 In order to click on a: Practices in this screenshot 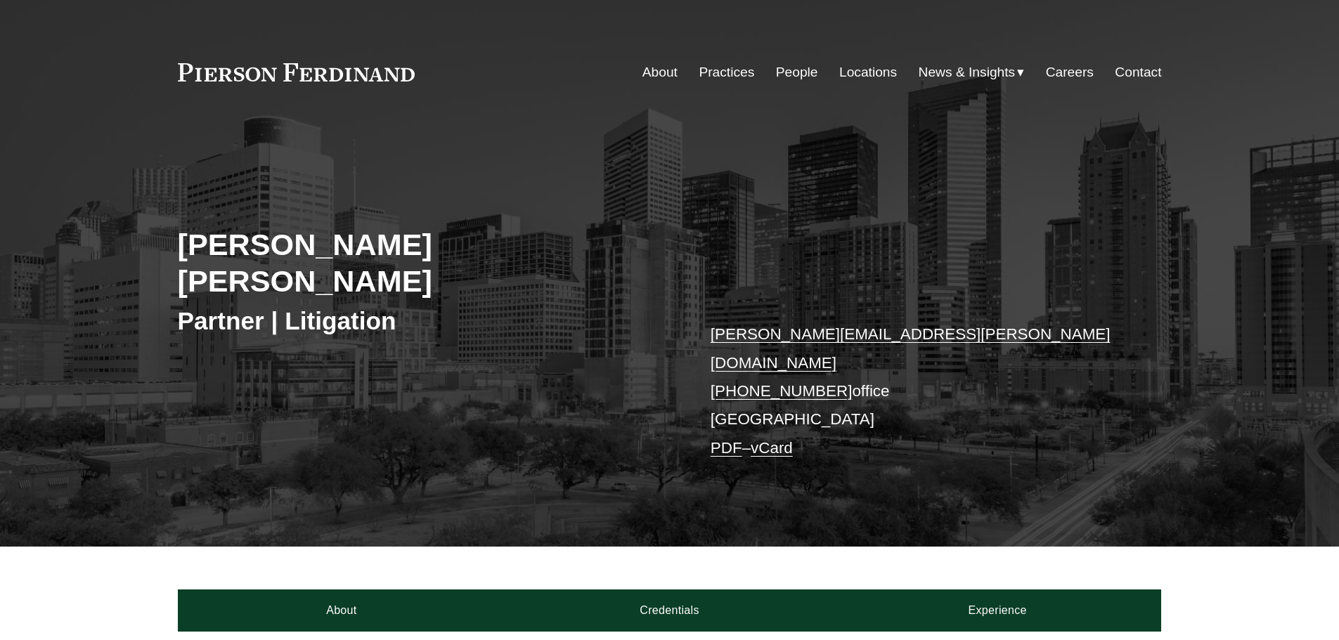, I will do `click(726, 72)`.